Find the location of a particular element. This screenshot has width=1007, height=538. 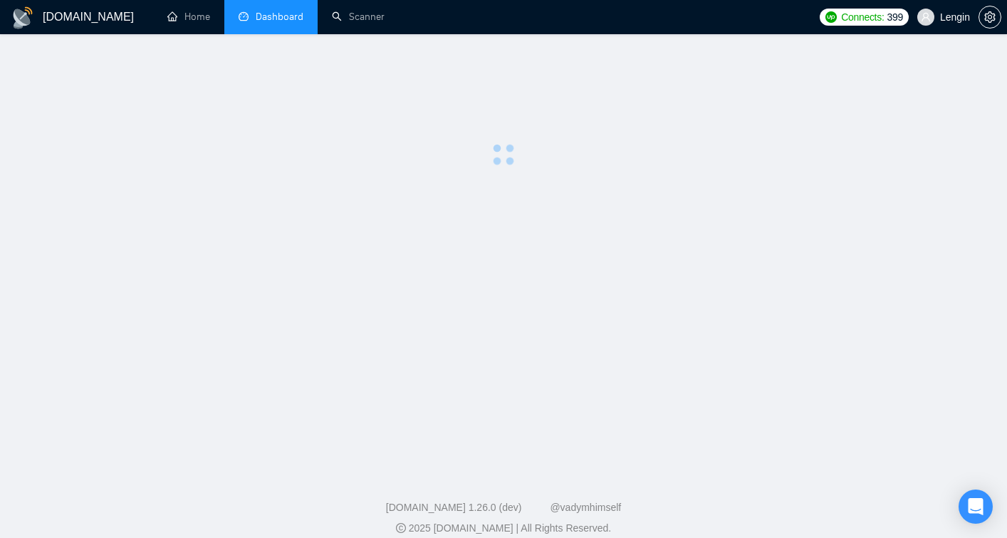

a: searchScanner is located at coordinates (358, 16).